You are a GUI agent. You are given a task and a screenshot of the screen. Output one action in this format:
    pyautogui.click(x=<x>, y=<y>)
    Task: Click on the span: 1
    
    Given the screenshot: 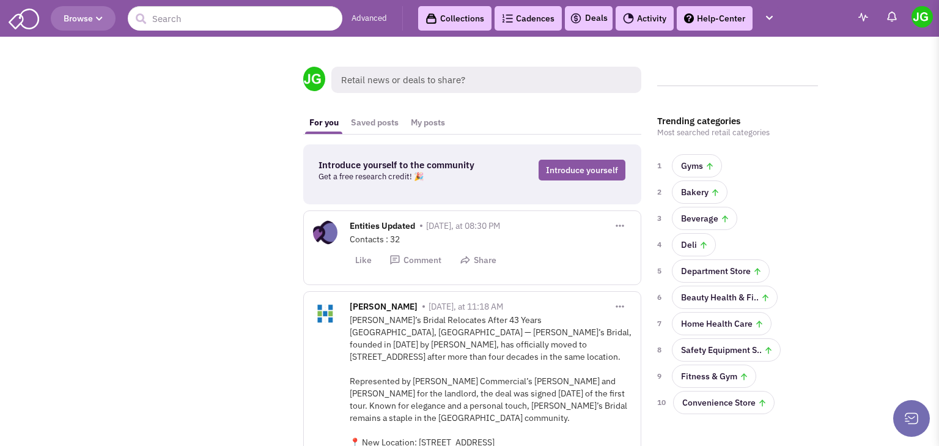 What is the action you would take?
    pyautogui.click(x=661, y=166)
    